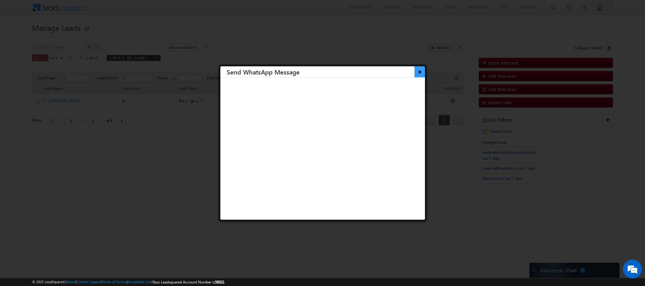  I want to click on a: Terms of Service, so click(115, 282).